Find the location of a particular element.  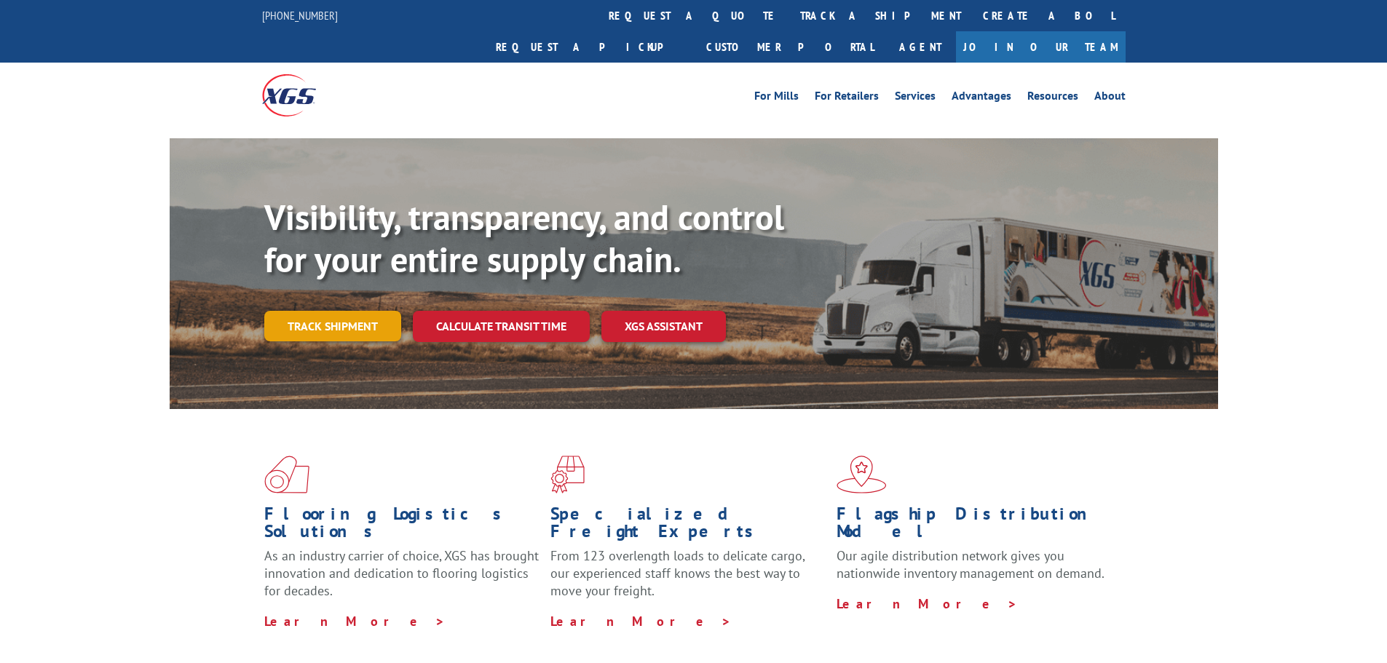

a: For Retailers is located at coordinates (847, 98).